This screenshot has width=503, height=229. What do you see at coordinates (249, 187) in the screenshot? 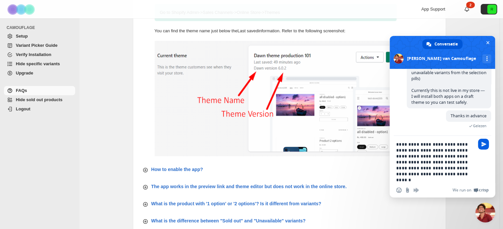
I see `p: The app works in the preview link and theme editor but does not work in the online store.` at bounding box center [249, 187].